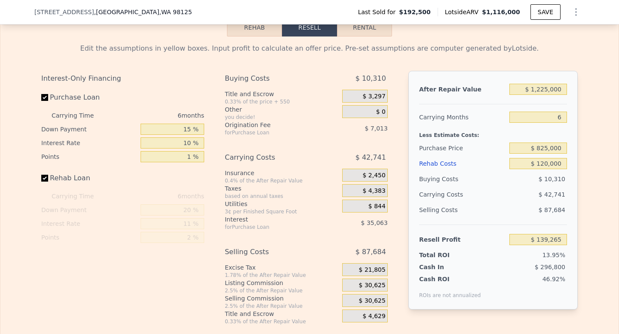  Describe the element at coordinates (545, 12) in the screenshot. I see `button: SAVE` at that location.